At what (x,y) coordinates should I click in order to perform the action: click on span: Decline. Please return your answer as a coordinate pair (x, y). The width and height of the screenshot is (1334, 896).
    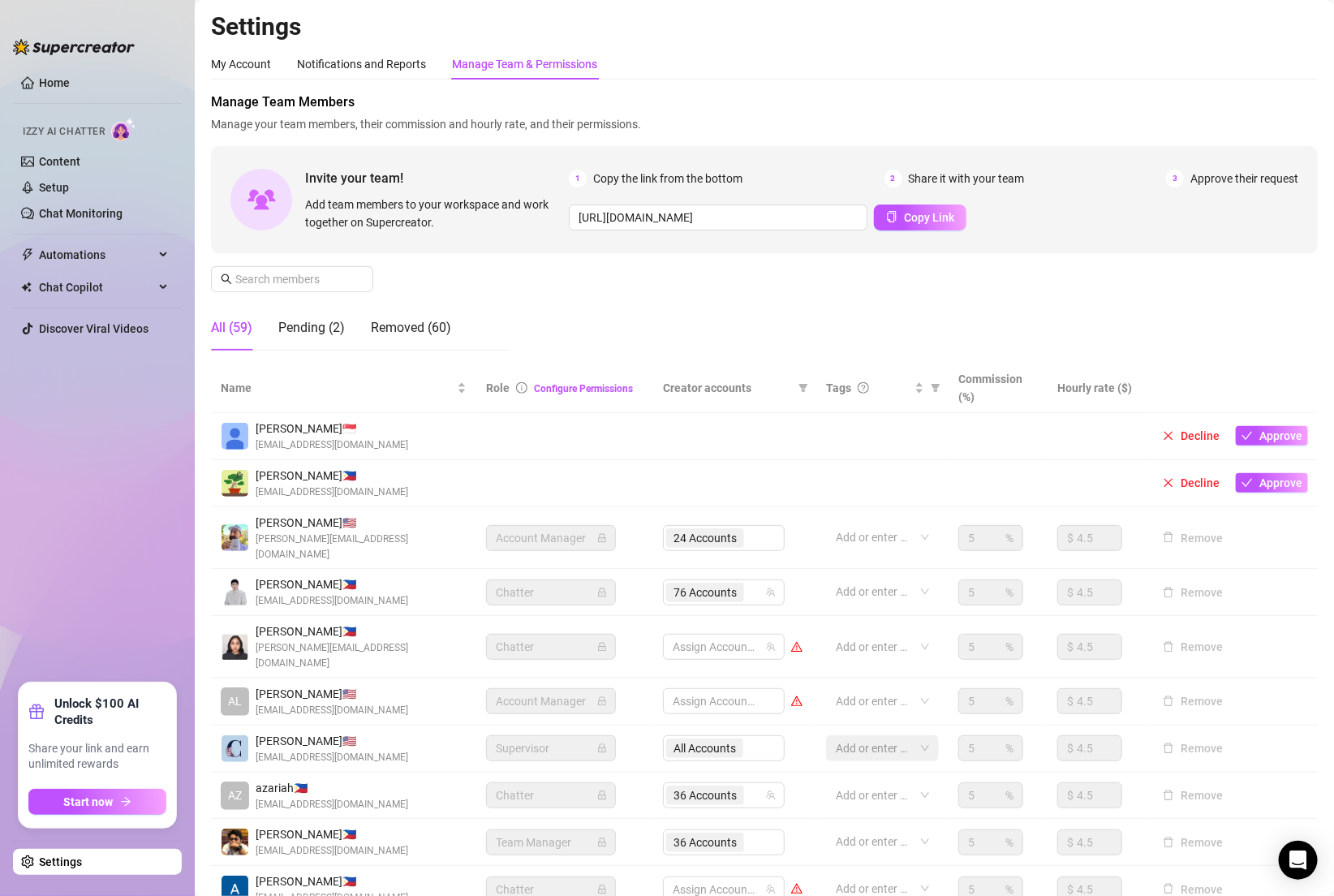
    Looking at the image, I should click on (1200, 436).